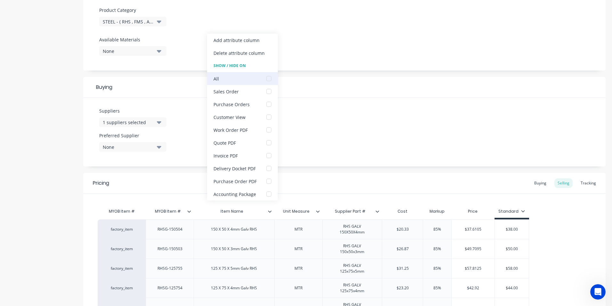  I want to click on div: Price, so click(473, 211).